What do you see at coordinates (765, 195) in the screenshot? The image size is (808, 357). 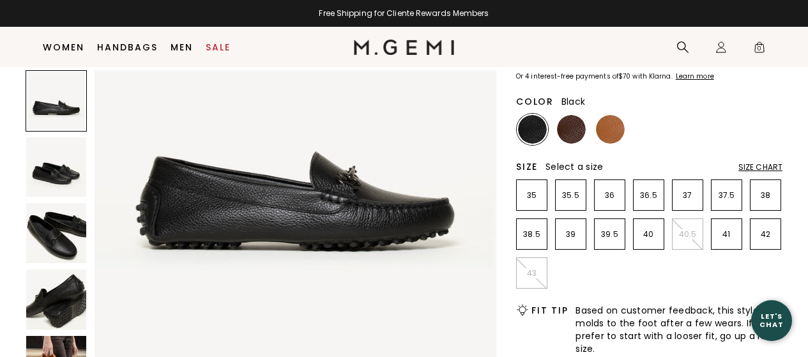 I see `p: 38` at bounding box center [765, 195].